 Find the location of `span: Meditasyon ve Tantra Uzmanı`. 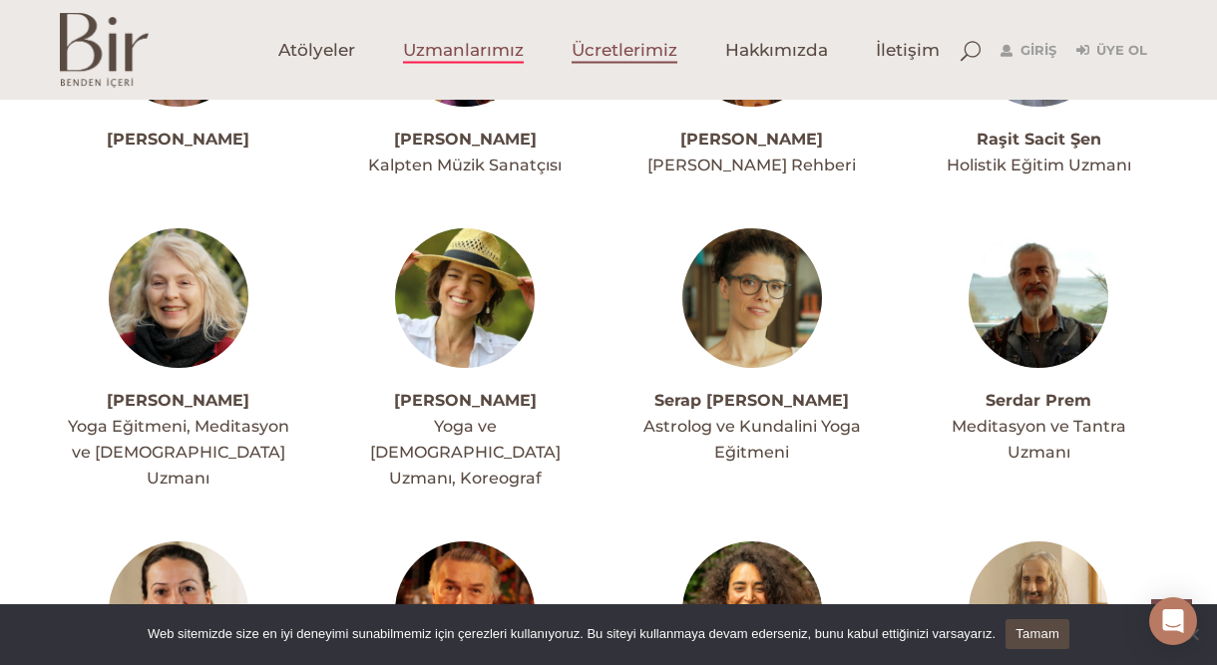

span: Meditasyon ve Tantra Uzmanı is located at coordinates (1038, 439).